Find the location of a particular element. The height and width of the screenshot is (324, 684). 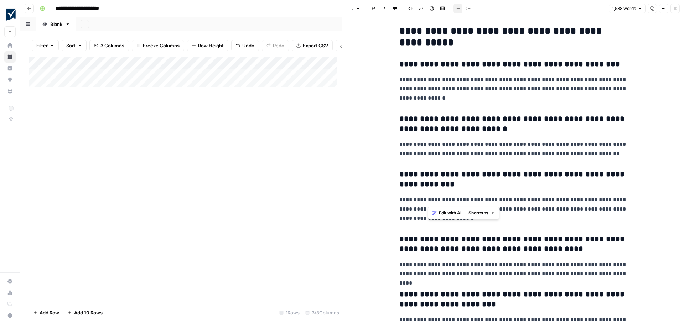

button: Add Row is located at coordinates (46, 313).